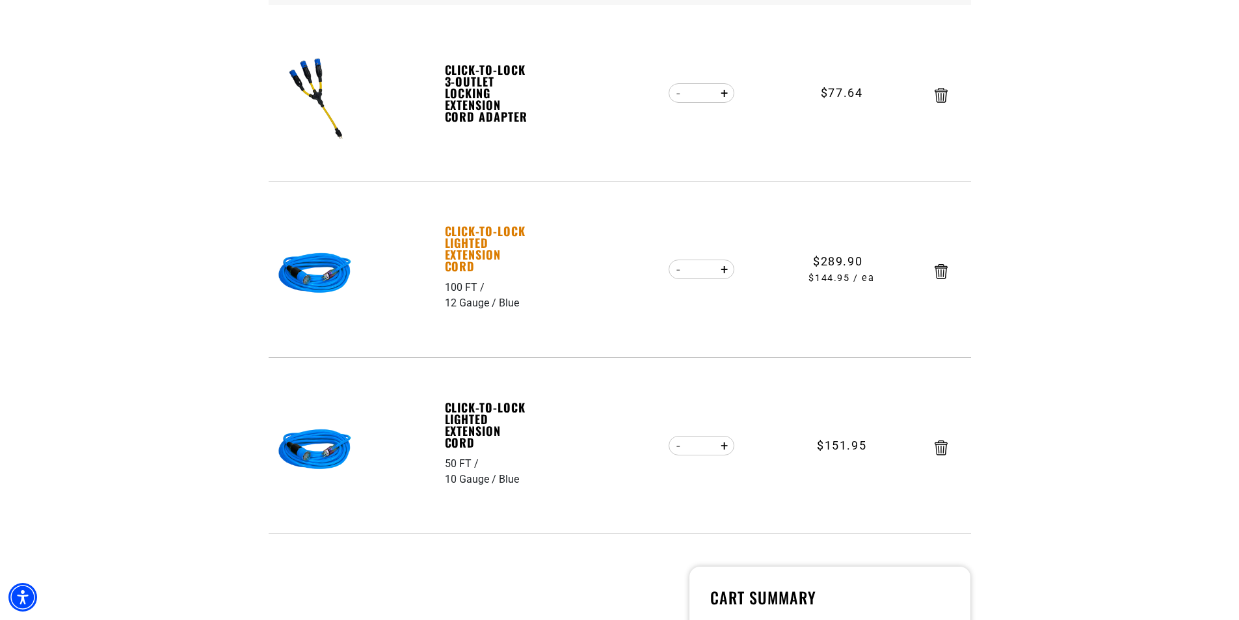 This screenshot has height=620, width=1239. I want to click on span: $289.90, so click(837, 261).